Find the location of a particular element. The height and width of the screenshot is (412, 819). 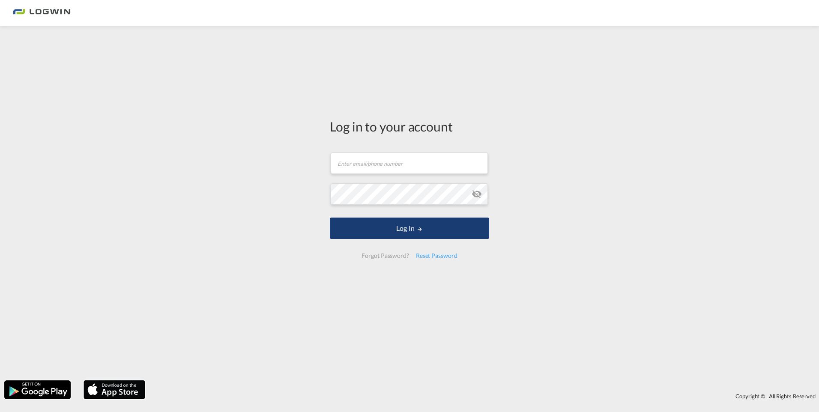

div: Log in to your account is located at coordinates (410, 126).